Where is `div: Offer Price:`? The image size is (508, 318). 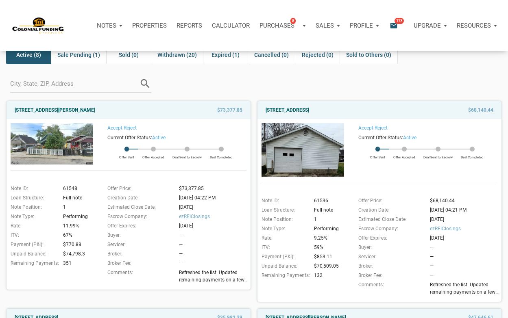
div: Offer Price: is located at coordinates (140, 189).